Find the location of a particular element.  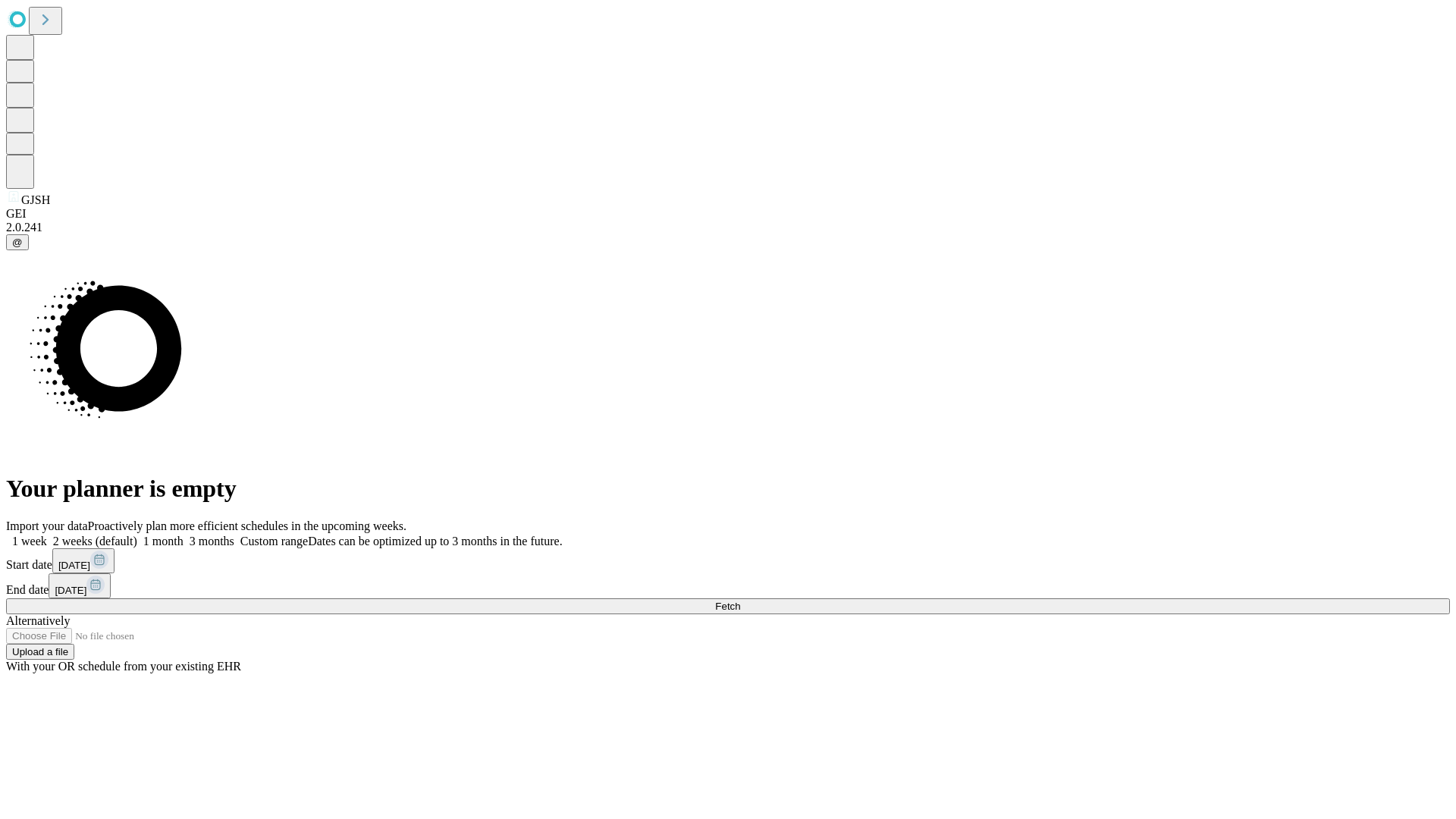

h1: Your planner is empty is located at coordinates (728, 489).